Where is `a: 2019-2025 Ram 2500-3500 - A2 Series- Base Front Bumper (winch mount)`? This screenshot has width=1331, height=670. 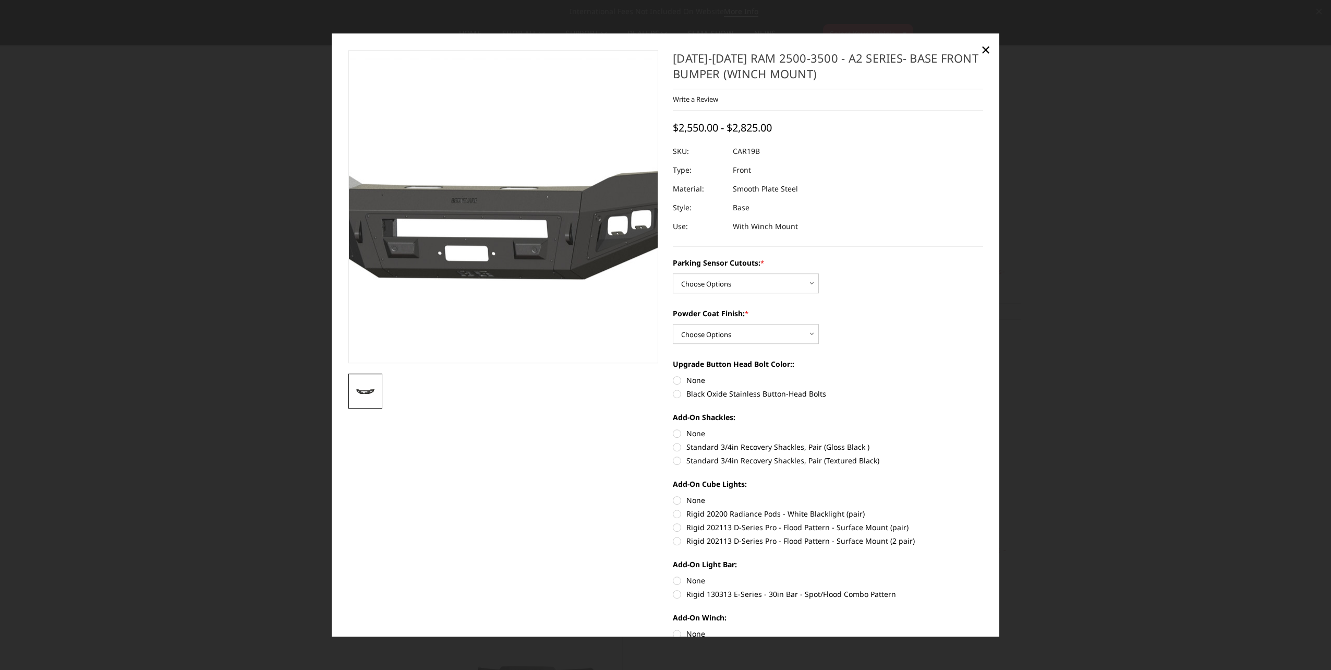 a: 2019-2025 Ram 2500-3500 - A2 Series- Base Front Bumper (winch mount) is located at coordinates (503, 207).